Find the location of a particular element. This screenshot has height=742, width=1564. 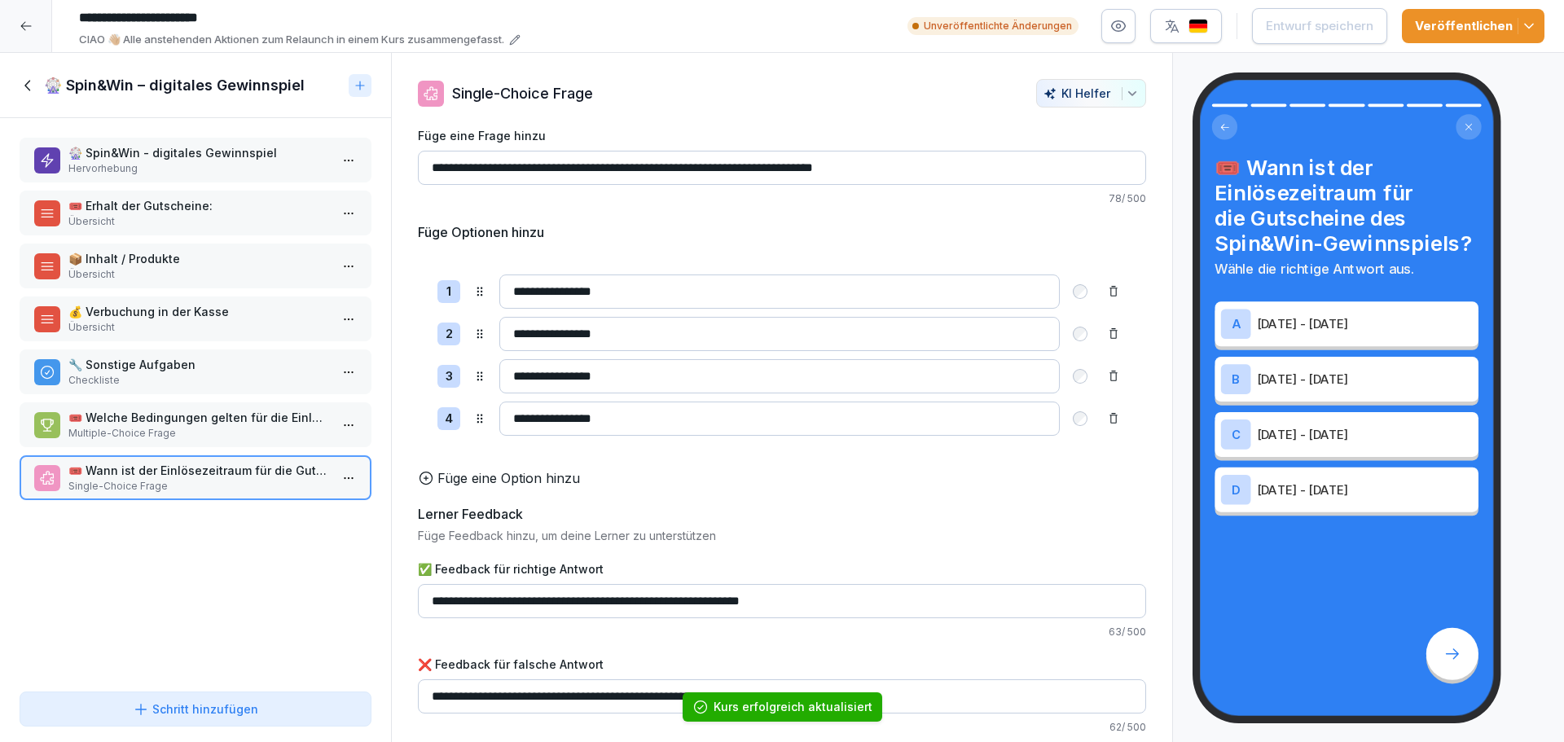

h5: Füge Optionen hinzu is located at coordinates (481, 232).